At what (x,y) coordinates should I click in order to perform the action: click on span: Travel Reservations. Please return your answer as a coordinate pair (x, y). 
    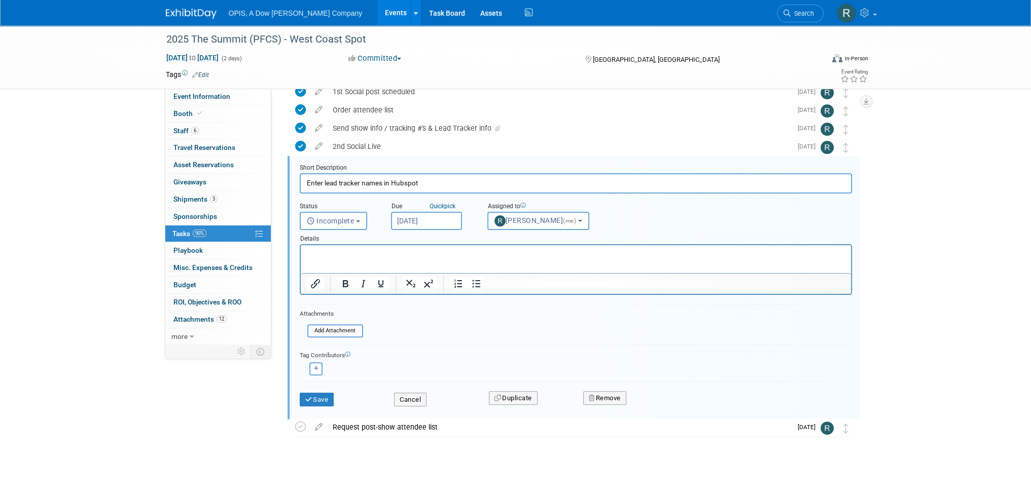
    Looking at the image, I should click on (204, 148).